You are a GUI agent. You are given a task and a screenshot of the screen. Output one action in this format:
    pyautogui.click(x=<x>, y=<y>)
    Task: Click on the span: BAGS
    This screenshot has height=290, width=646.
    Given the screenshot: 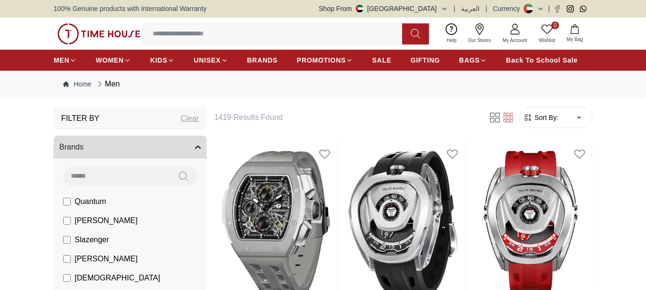 What is the action you would take?
    pyautogui.click(x=469, y=60)
    